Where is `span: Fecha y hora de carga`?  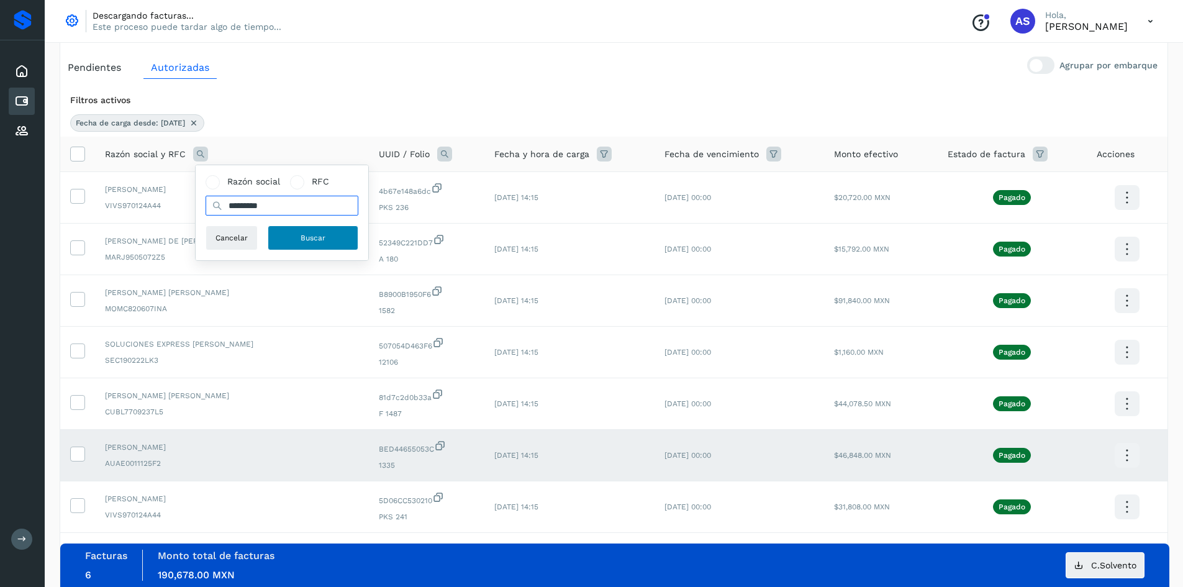 span: Fecha y hora de carga is located at coordinates (541, 154).